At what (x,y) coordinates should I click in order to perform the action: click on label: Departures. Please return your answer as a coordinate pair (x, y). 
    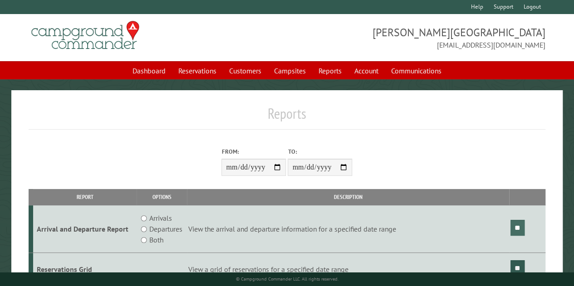
    Looking at the image, I should click on (166, 229).